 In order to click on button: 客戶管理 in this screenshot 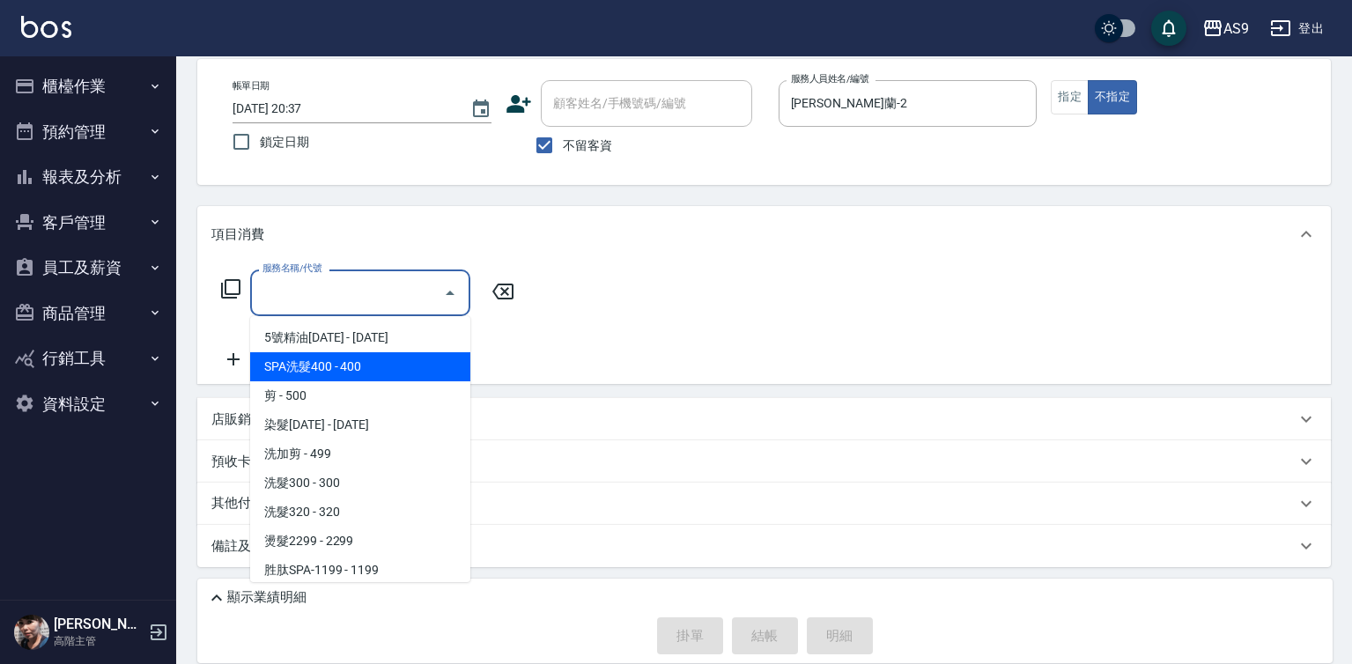, I will do `click(88, 223)`.